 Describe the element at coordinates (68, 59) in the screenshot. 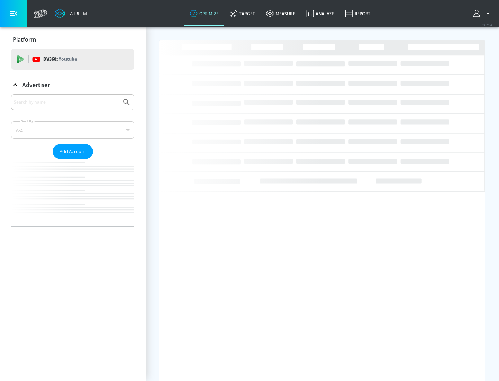

I see `p: Youtube` at that location.